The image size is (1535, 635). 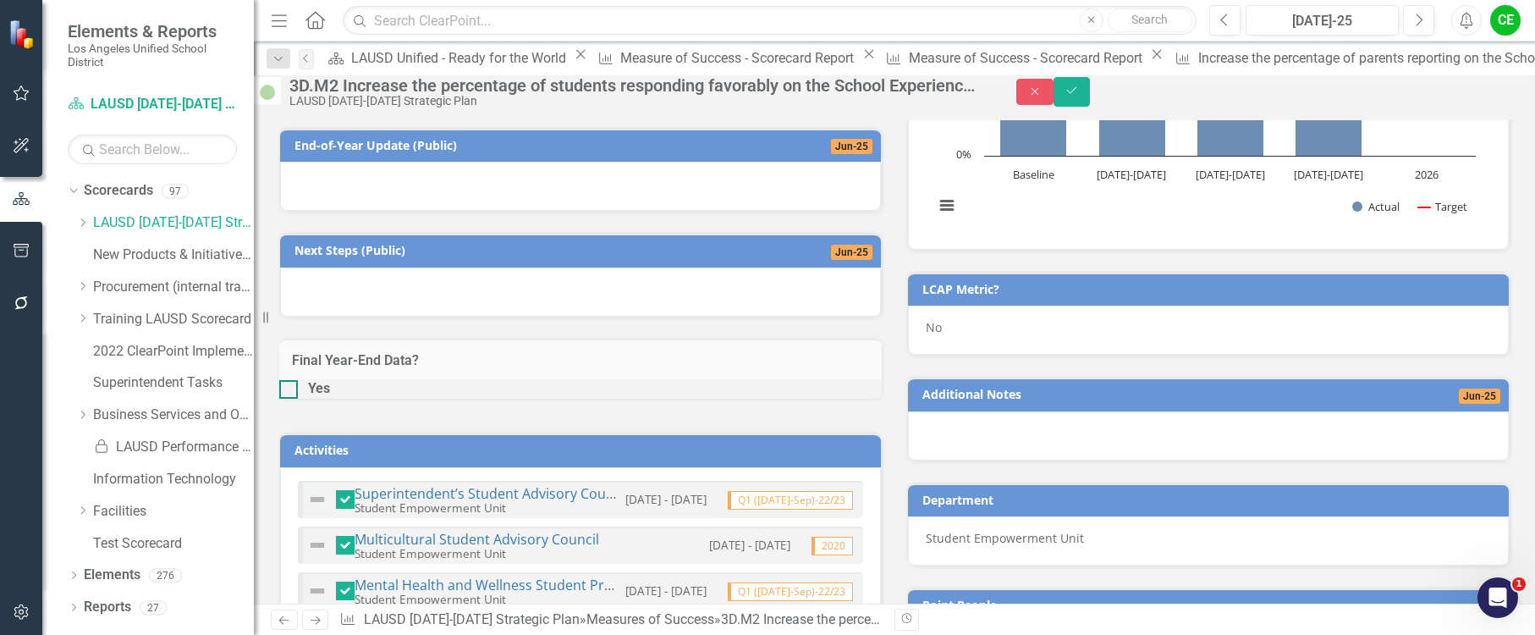 I want to click on button: Show Target, so click(x=1443, y=207).